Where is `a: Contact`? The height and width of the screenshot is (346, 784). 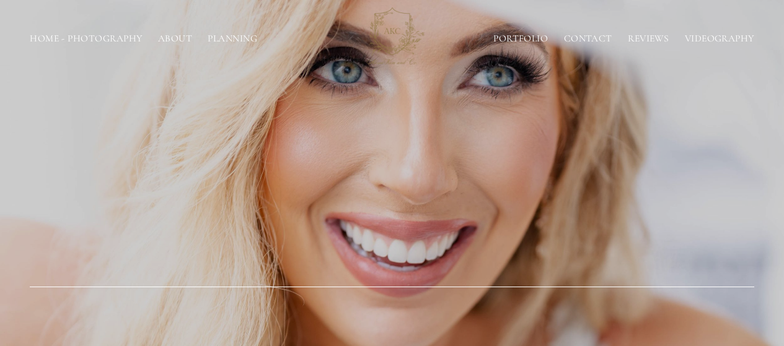
a: Contact is located at coordinates (588, 38).